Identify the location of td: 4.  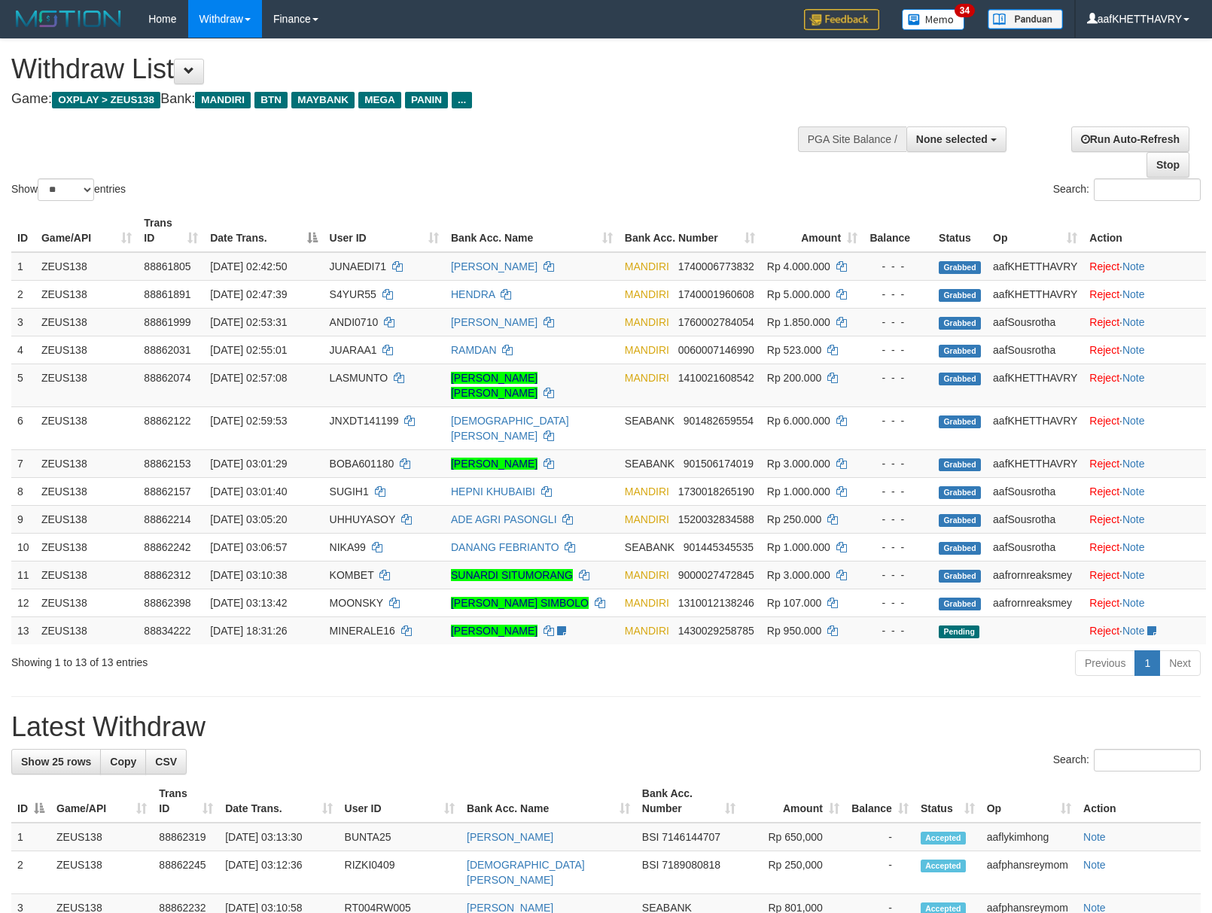
(23, 349).